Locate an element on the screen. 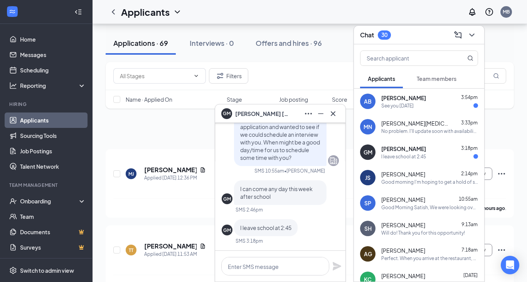 The image size is (527, 282). div: SP is located at coordinates (368, 203).